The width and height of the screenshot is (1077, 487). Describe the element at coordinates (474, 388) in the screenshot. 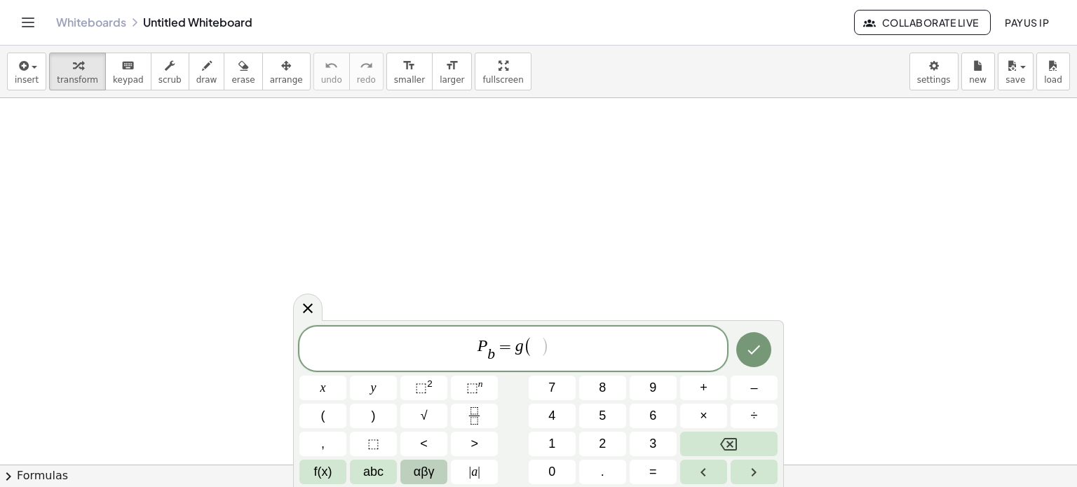

I see `button: Superscript` at that location.